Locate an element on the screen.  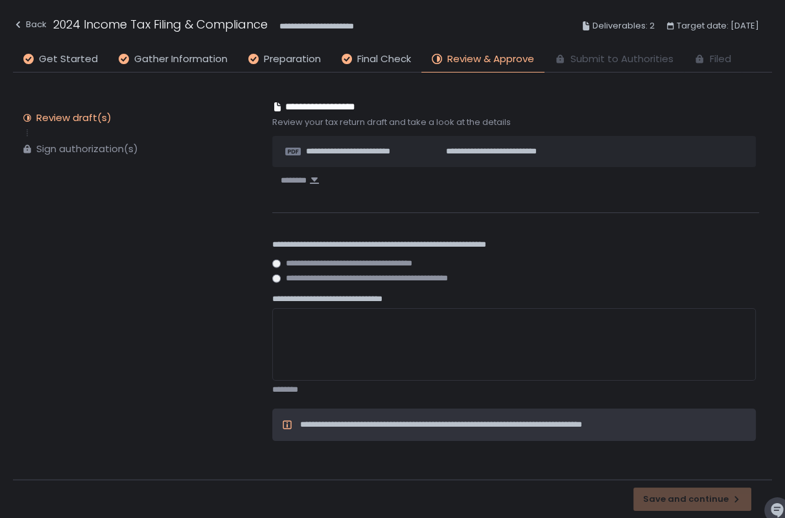
div: Back is located at coordinates (30, 25).